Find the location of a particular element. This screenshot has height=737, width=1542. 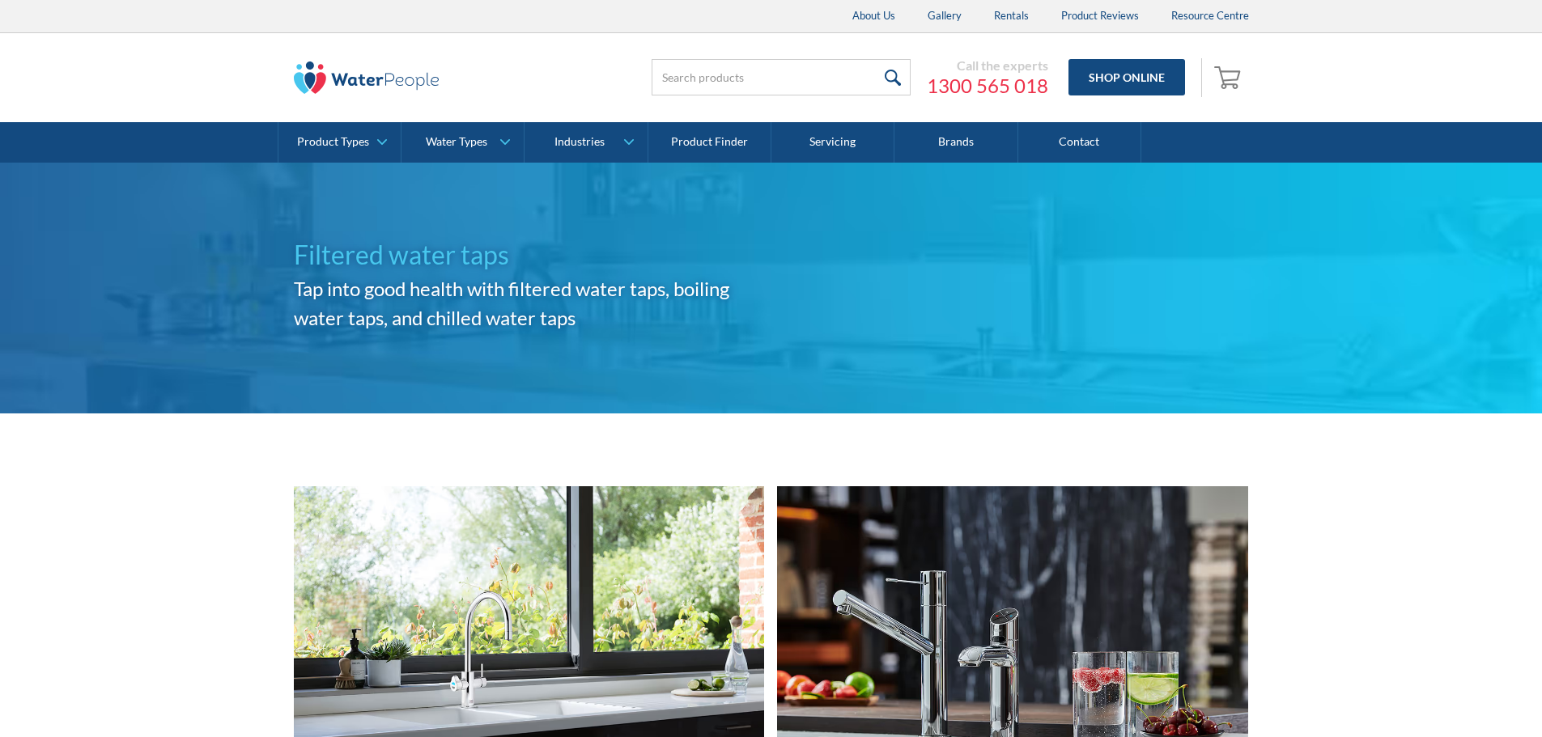

h2: Tap into good health with filtered water taps, boiling water taps, and chilled water taps is located at coordinates (533, 304).